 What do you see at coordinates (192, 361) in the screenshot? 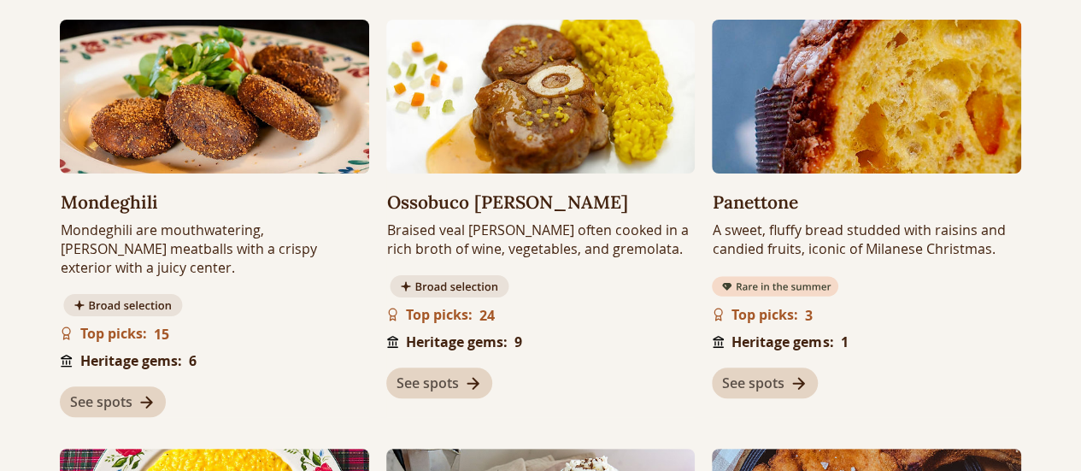
I see `h4: 6` at bounding box center [192, 361].